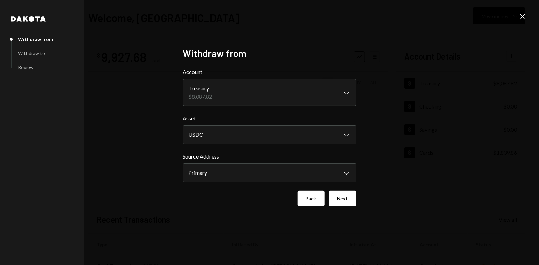  Describe the element at coordinates (270, 173) in the screenshot. I see `button: Source Address` at that location.